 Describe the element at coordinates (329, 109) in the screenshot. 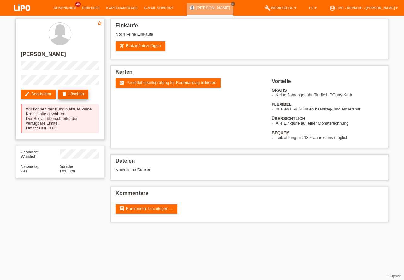

I see `li: In allen LIPO-Filialen beantrag- und einsetzbar` at that location.